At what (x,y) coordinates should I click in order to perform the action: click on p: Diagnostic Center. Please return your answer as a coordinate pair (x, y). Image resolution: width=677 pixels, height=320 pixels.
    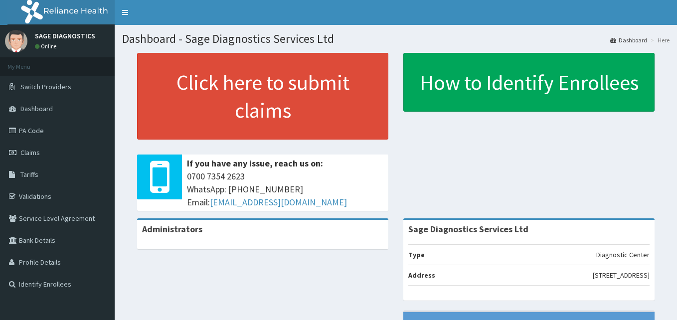
    Looking at the image, I should click on (622, 255).